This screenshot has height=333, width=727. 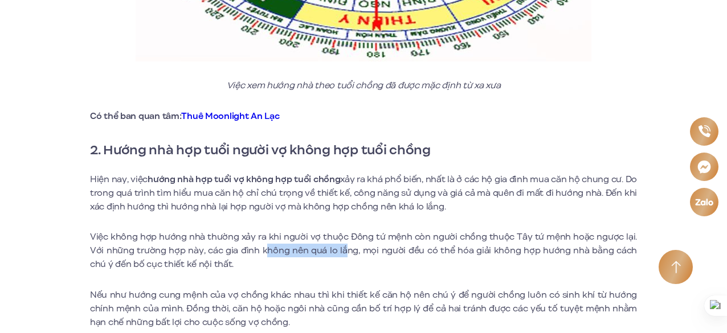 I want to click on img: Arrow icon, so click(x=676, y=267).